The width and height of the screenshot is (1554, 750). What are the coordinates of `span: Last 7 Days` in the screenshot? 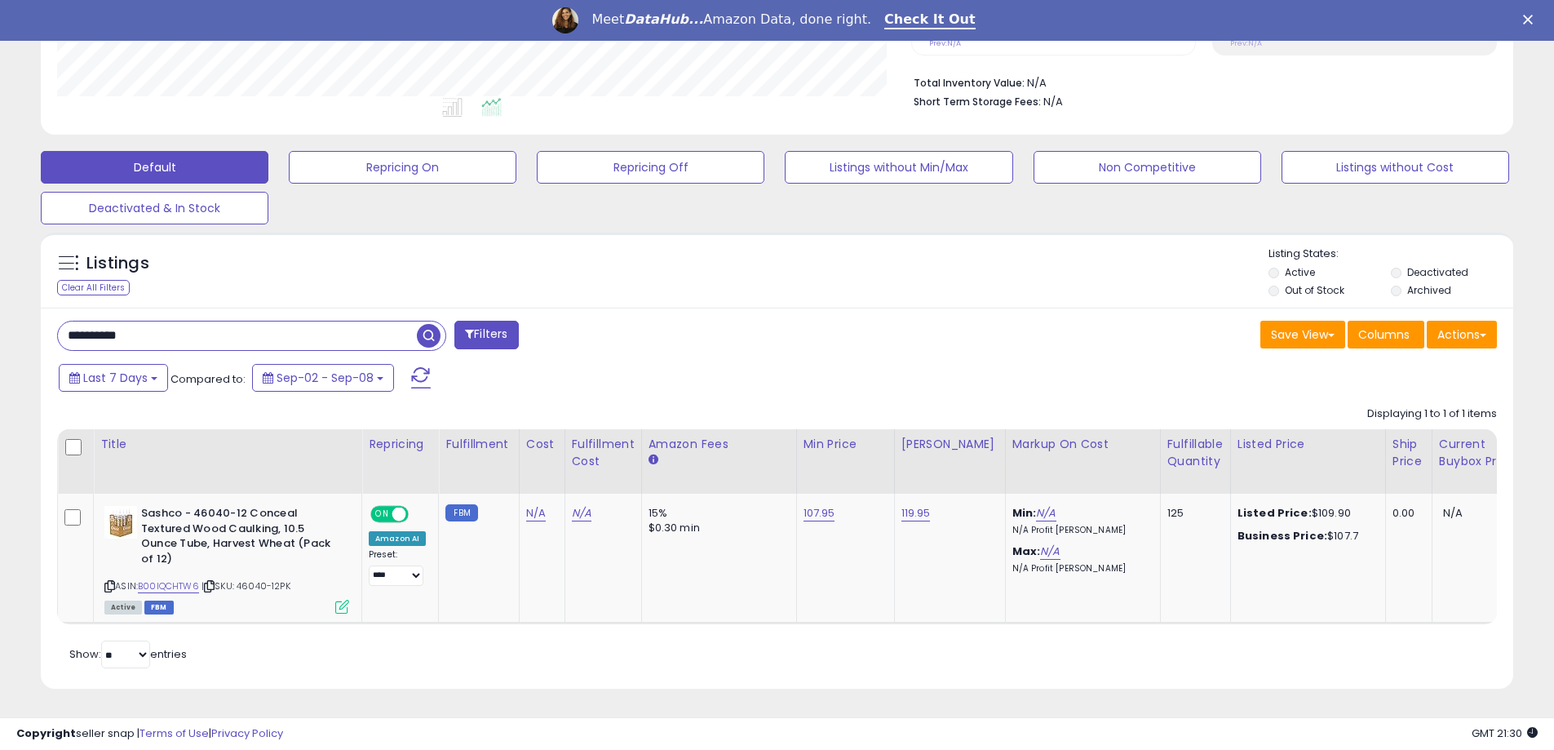 It's located at (115, 378).